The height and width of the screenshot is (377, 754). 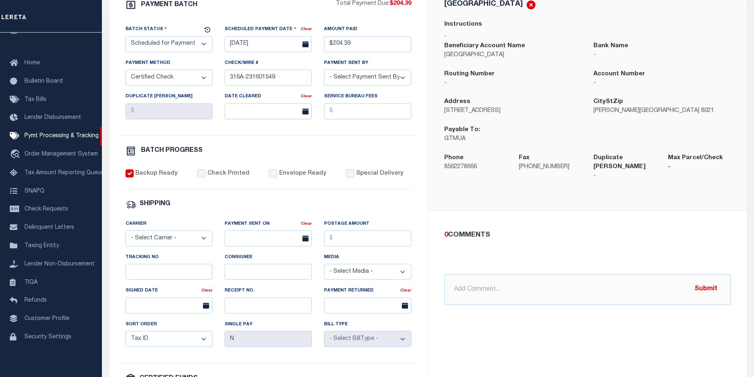 I want to click on span: Home, so click(x=32, y=63).